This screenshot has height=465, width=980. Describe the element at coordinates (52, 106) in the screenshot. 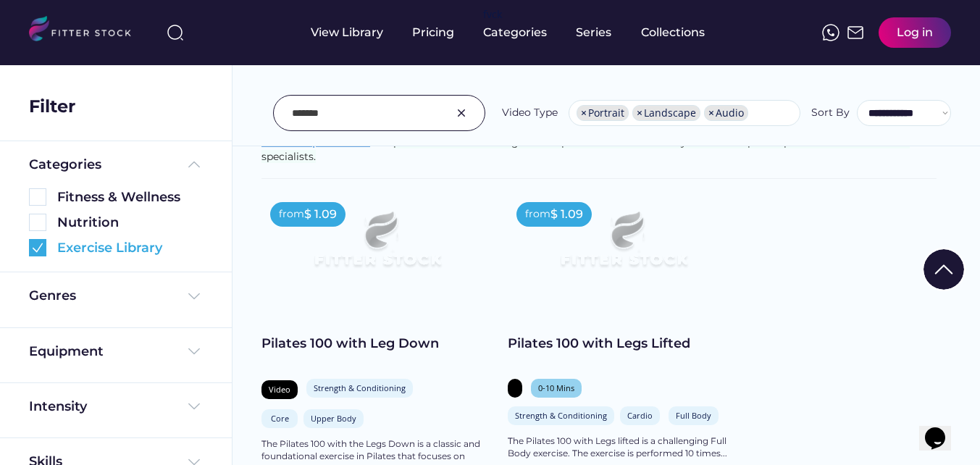

I see `div: Filter` at that location.